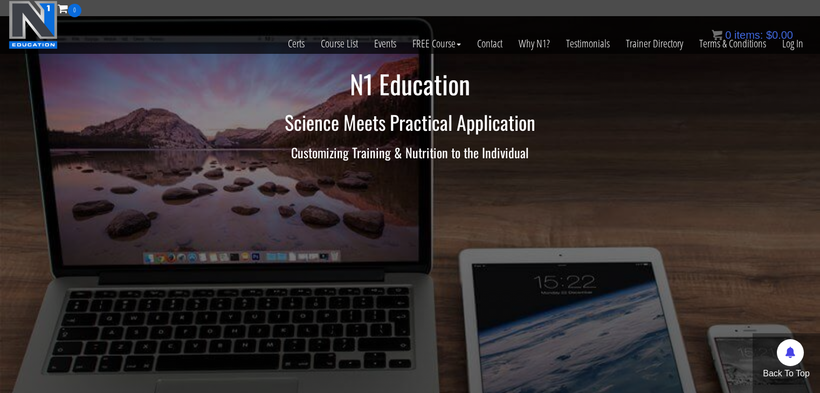  Describe the element at coordinates (296, 44) in the screenshot. I see `a: Certs` at that location.